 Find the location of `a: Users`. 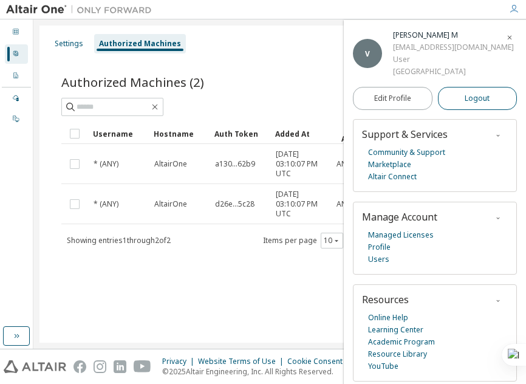

a: Users is located at coordinates (378, 259).